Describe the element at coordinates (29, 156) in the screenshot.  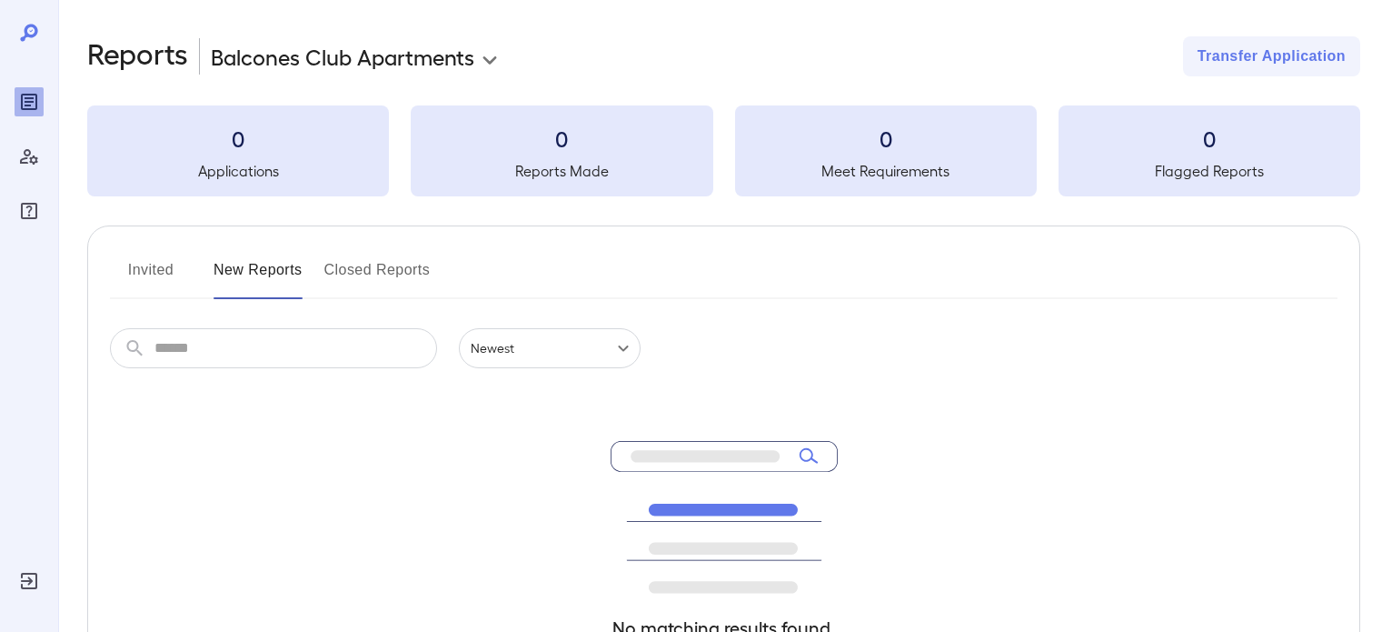
I see `div: Manage Users` at that location.